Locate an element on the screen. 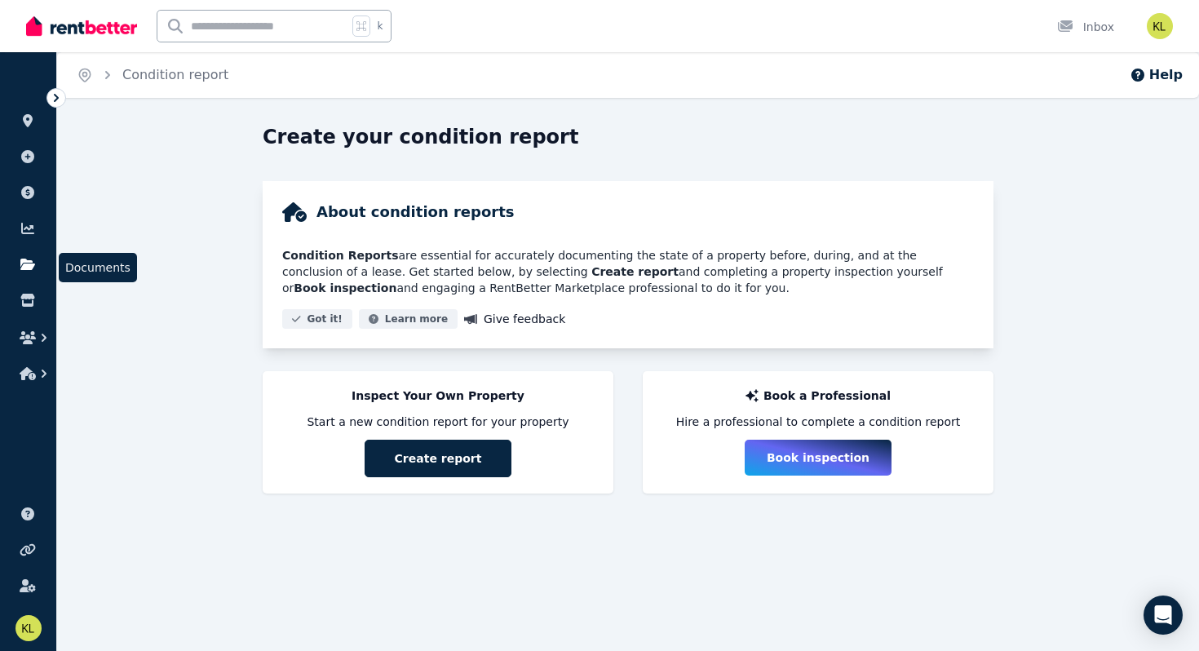  p: Book a Professional is located at coordinates (827, 396).